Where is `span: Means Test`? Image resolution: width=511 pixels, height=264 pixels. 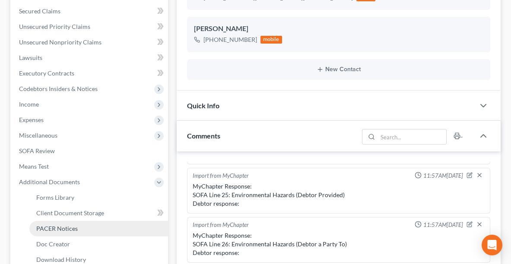 span: Means Test is located at coordinates (34, 166).